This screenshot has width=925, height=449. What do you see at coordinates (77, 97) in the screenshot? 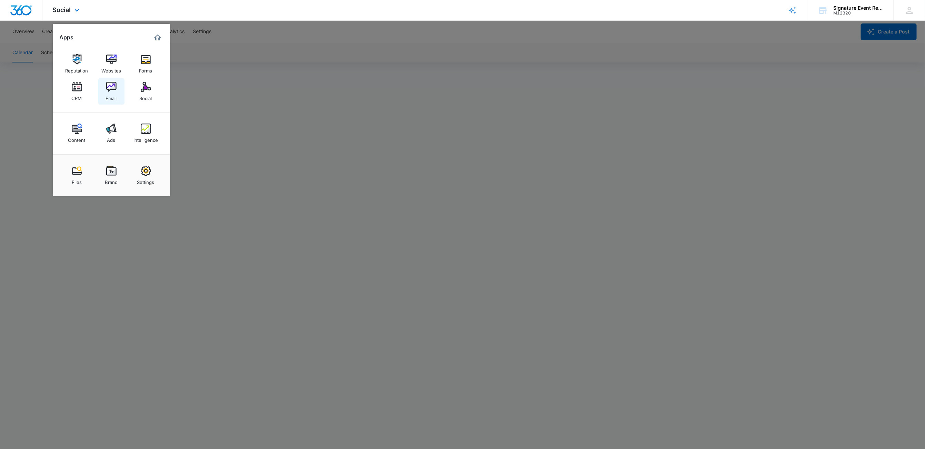
I see `div: CRM` at bounding box center [77, 97].